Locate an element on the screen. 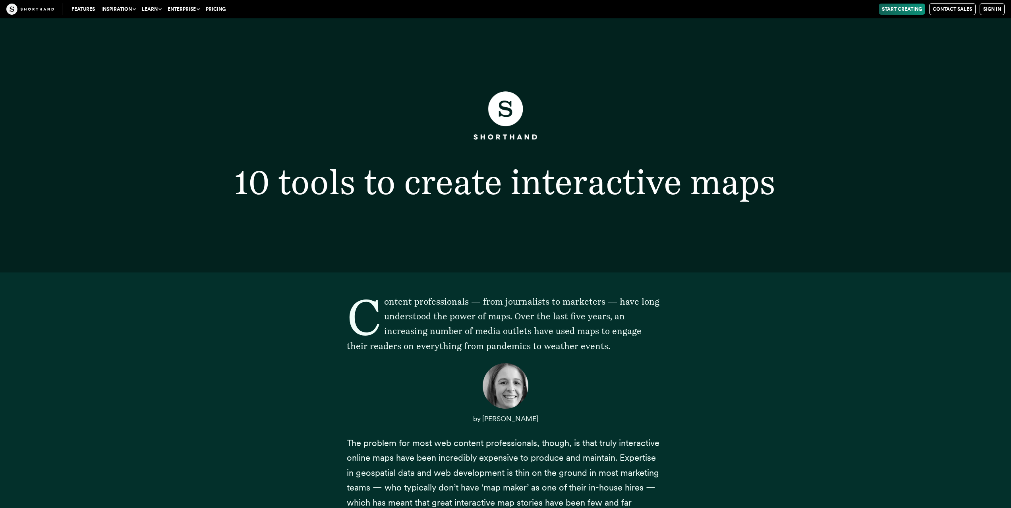 The width and height of the screenshot is (1011, 508). button: Learn is located at coordinates (151, 9).